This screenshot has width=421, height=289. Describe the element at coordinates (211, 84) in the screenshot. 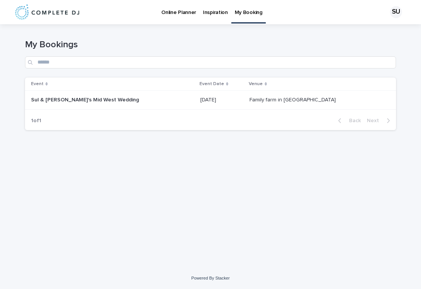

I see `p: Event Date` at that location.